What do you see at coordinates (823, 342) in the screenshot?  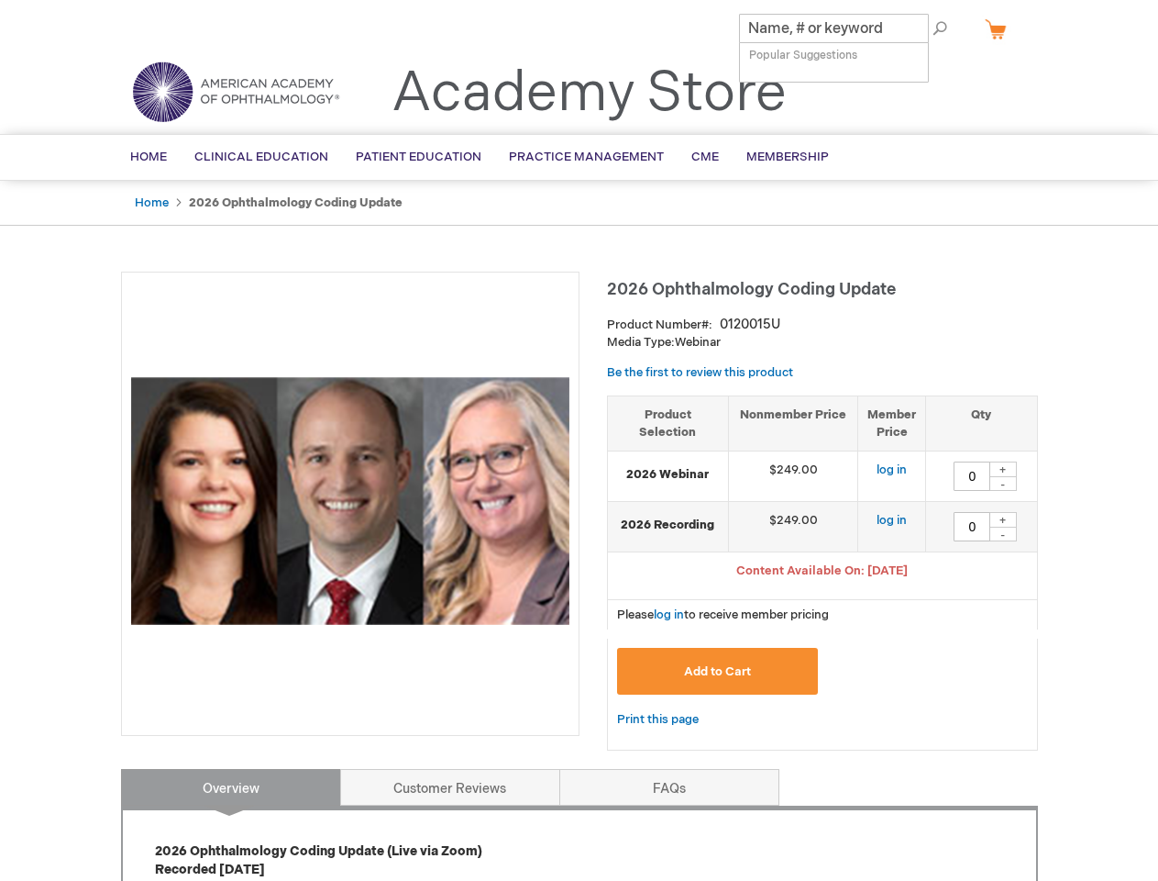 I see `p: Webinar` at bounding box center [823, 342].